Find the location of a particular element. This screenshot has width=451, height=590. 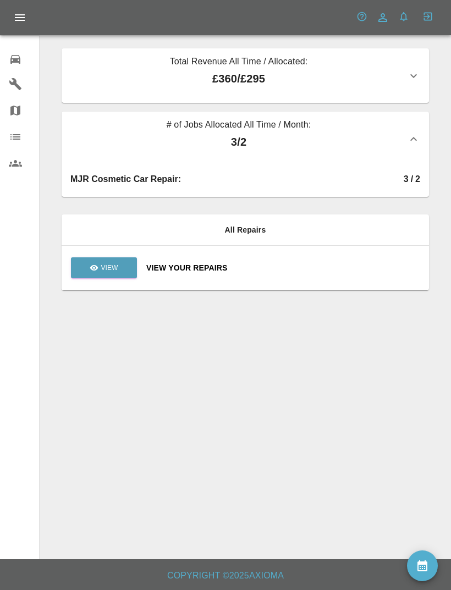

p: # of Jobs Allocated All Time / Month: is located at coordinates (239, 126).